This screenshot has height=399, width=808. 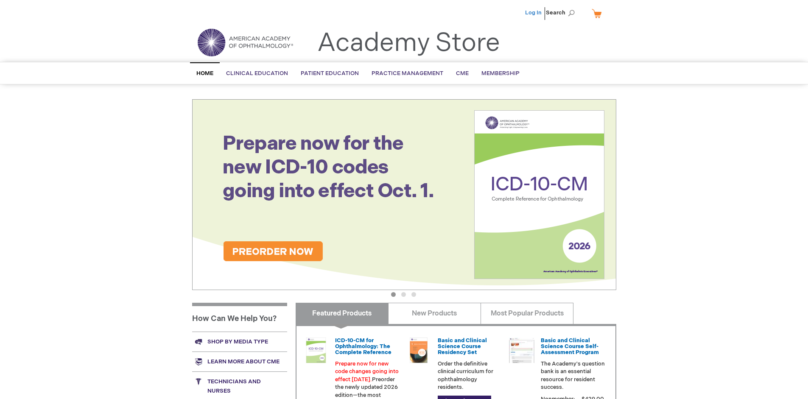 What do you see at coordinates (413, 294) in the screenshot?
I see `button: 3 of 3` at bounding box center [413, 294].